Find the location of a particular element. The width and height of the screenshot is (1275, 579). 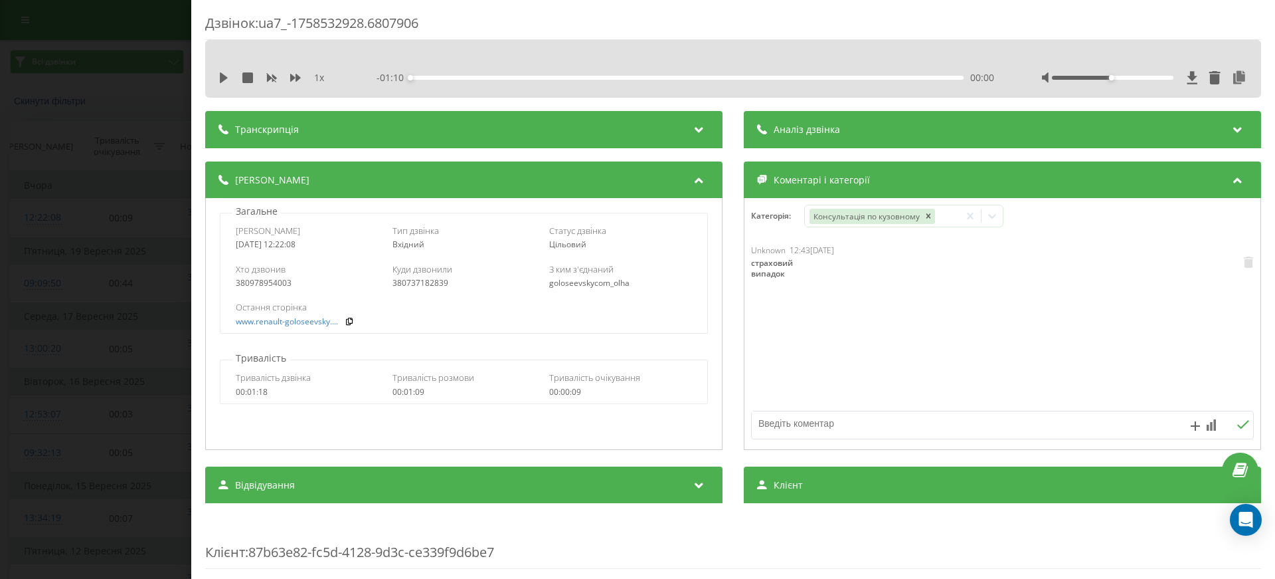

span: Коментарі і категорії is located at coordinates (822, 180).